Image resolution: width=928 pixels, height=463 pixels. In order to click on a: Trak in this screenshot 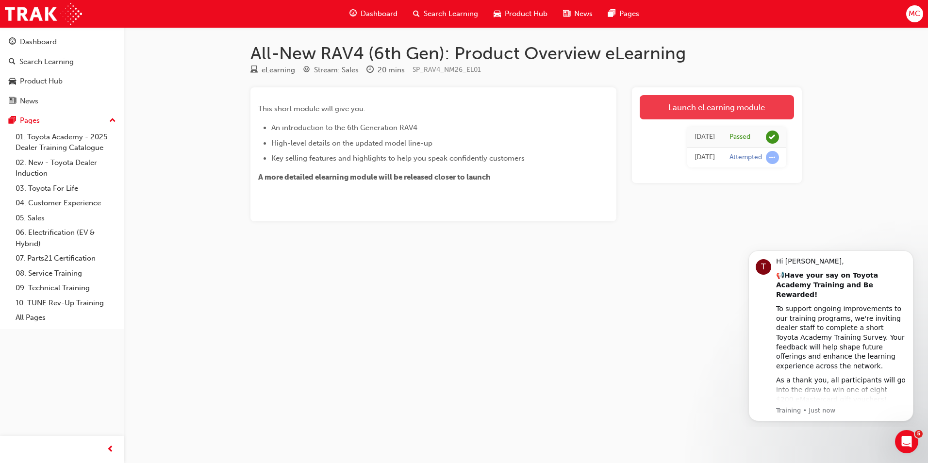, I will do `click(43, 14)`.